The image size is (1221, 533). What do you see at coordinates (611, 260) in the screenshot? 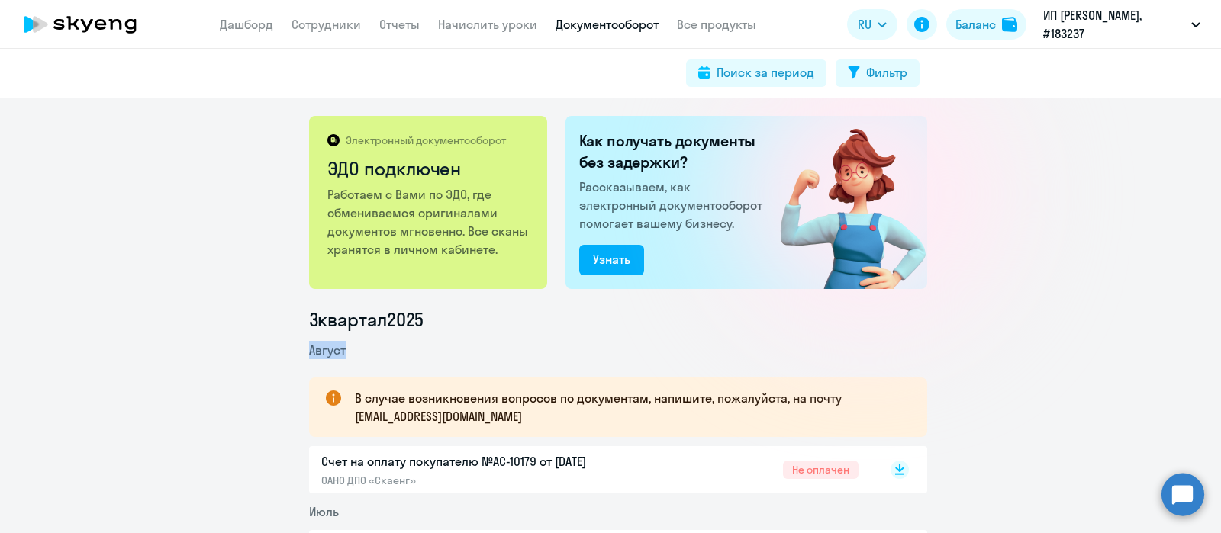
I see `button: Узнать` at bounding box center [611, 260].